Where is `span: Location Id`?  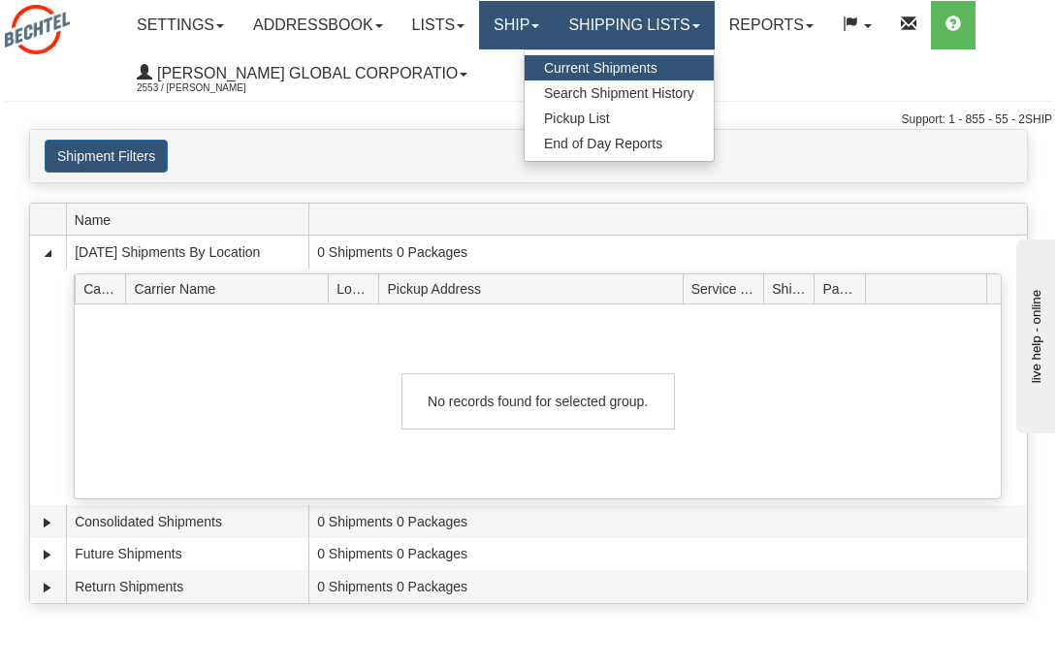 span: Location Id is located at coordinates (358, 288).